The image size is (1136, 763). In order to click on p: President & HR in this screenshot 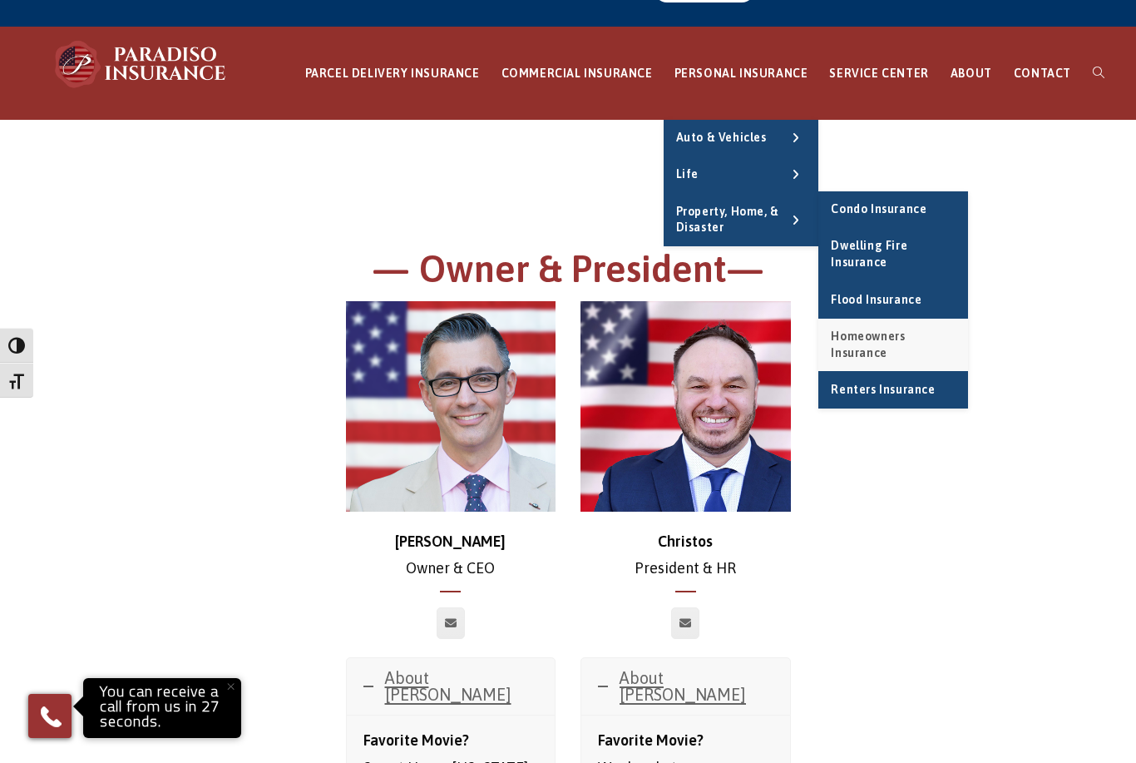, I will do `click(685, 555)`.